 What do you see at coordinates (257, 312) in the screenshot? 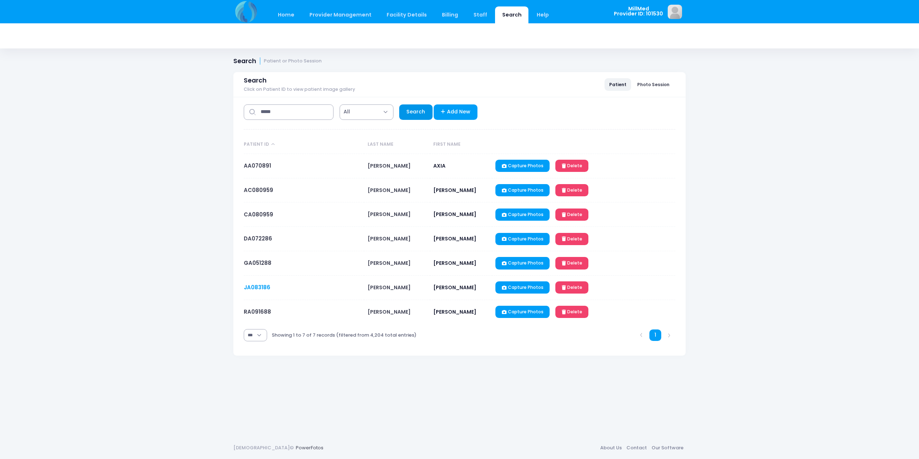
I see `a: RA091688` at bounding box center [257, 312].